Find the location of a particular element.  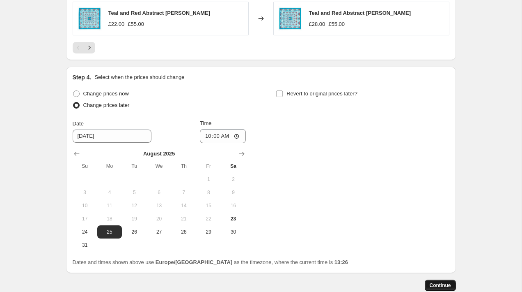

button: Thursday August 21 2025 is located at coordinates (184, 218).